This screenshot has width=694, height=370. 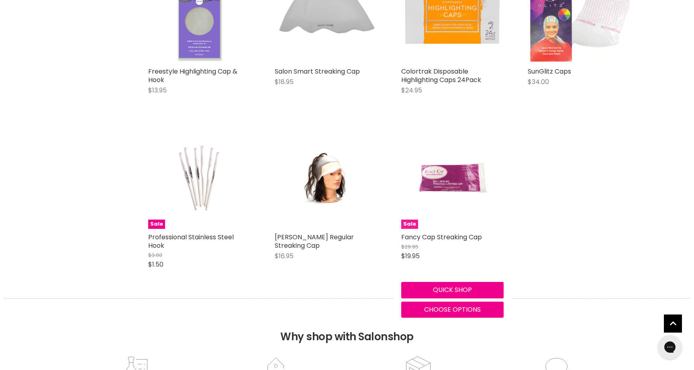 I want to click on span: $19.95, so click(x=411, y=256).